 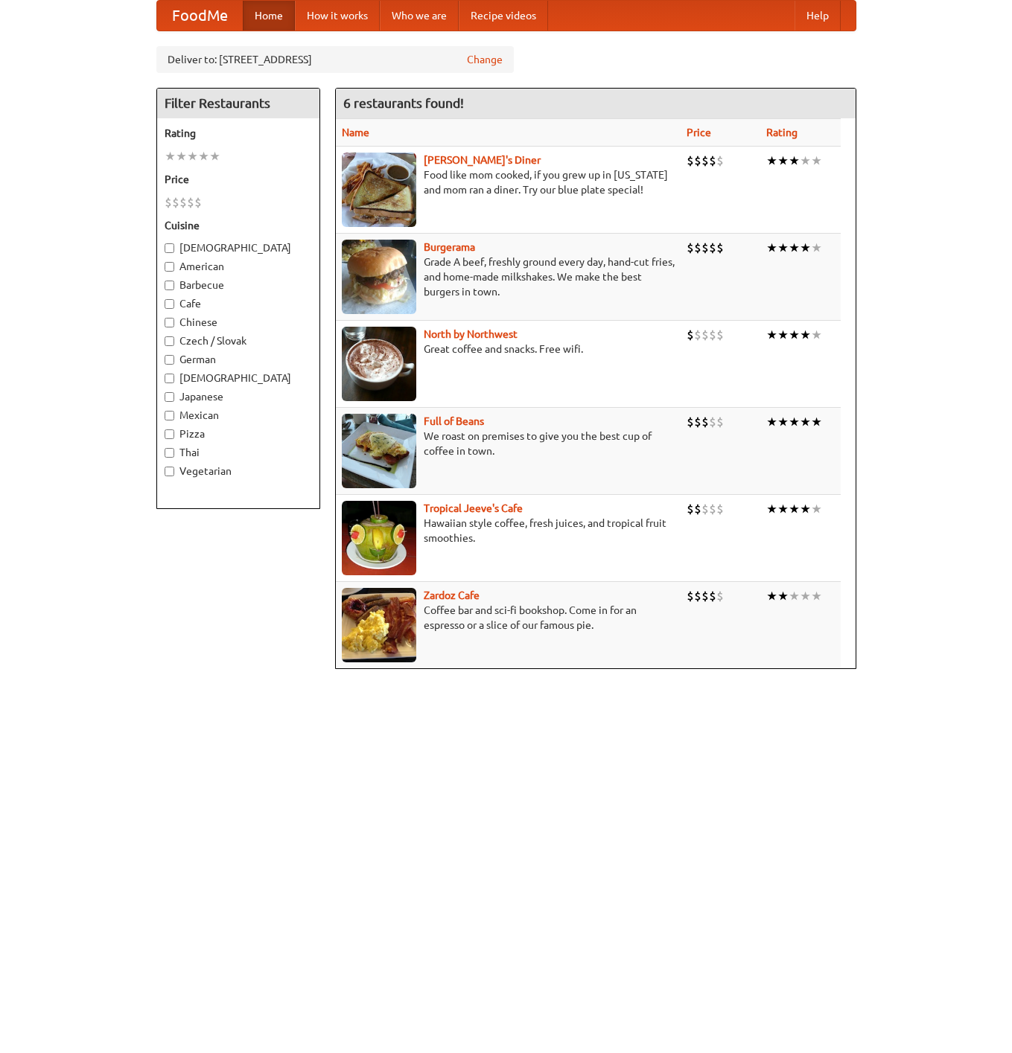 What do you see at coordinates (169, 304) in the screenshot?
I see `input: Cafe` at bounding box center [169, 304].